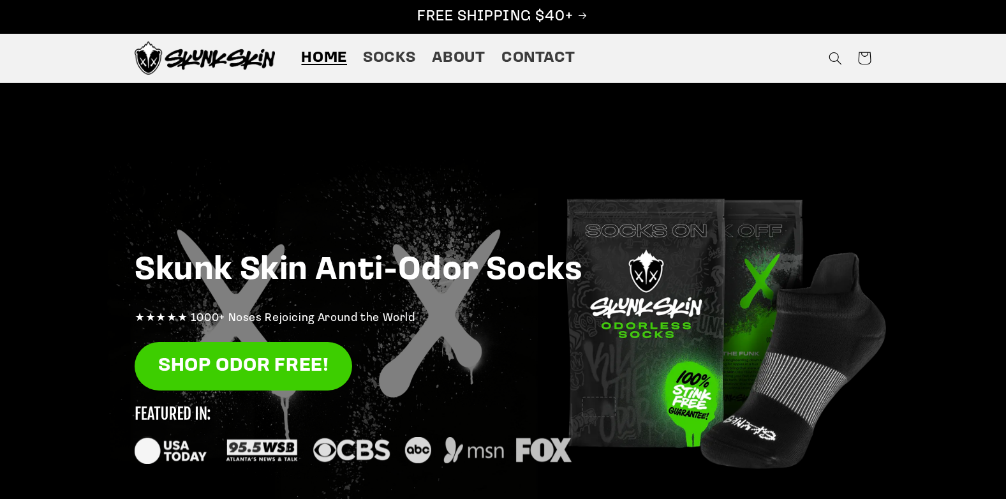  What do you see at coordinates (205, 58) in the screenshot?
I see `img: Skunk Skin Anti-Odor Socks.` at bounding box center [205, 58].